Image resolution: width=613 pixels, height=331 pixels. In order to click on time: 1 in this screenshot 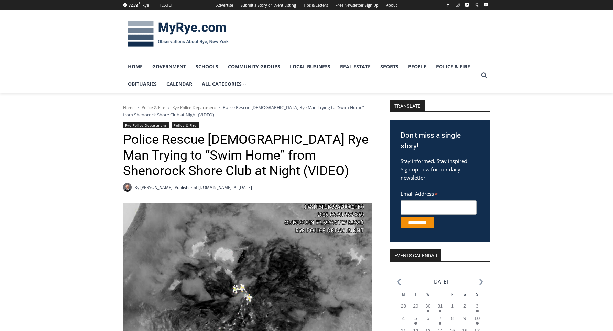, I will do `click(453, 306)`.